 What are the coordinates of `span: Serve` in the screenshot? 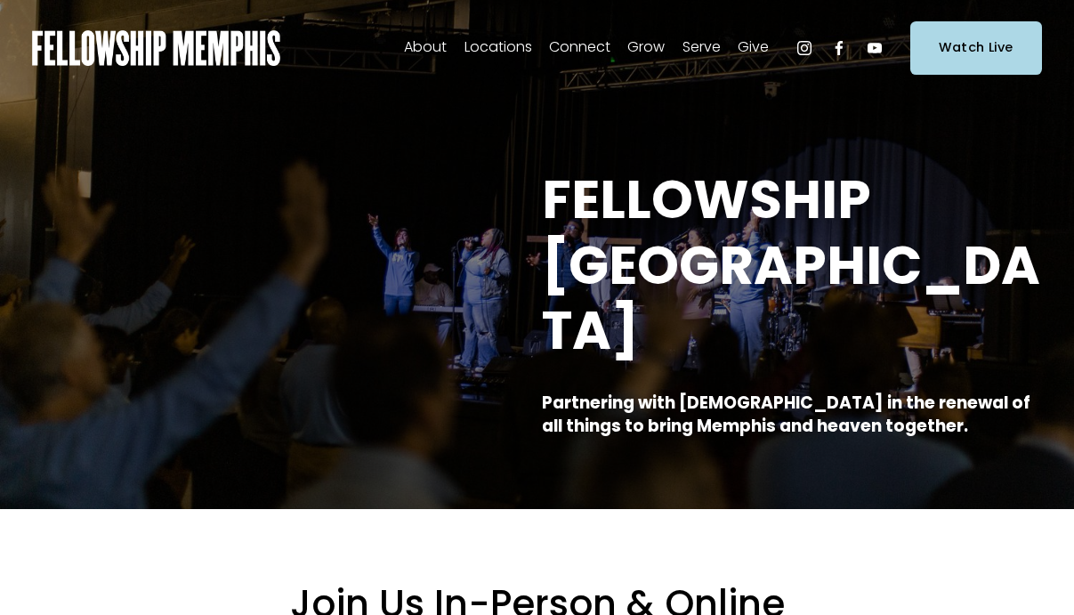 It's located at (701, 47).